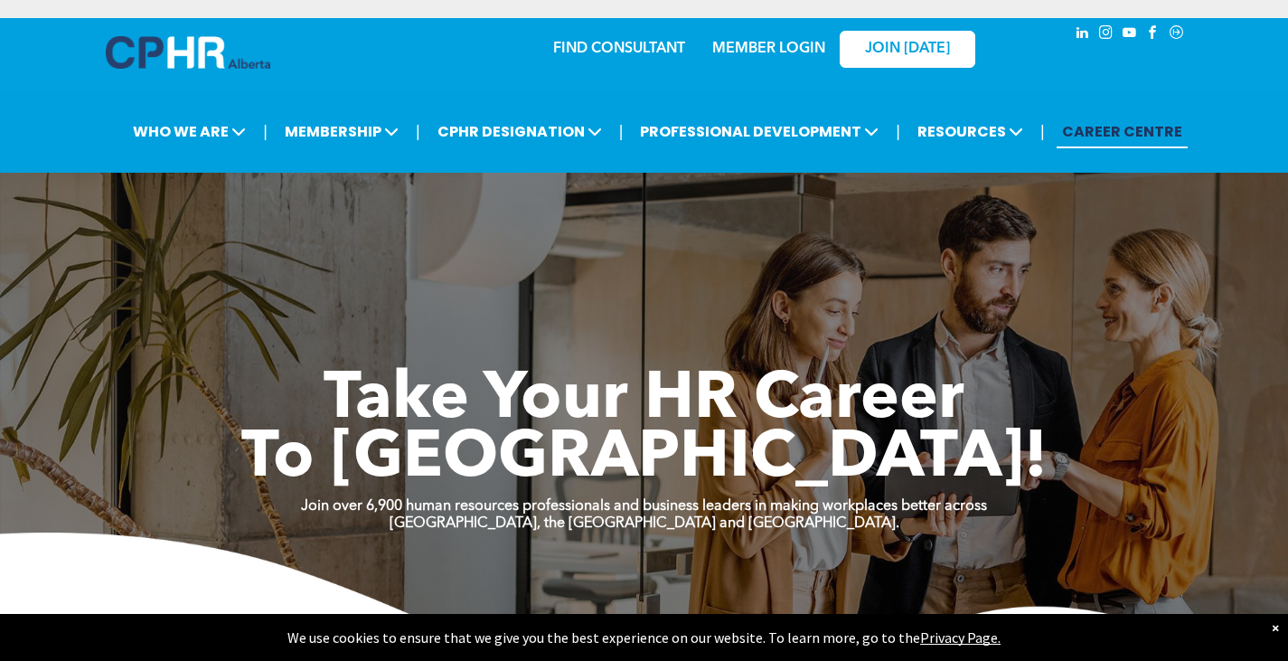 This screenshot has width=1288, height=661. What do you see at coordinates (768, 49) in the screenshot?
I see `a: MEMBER LOGIN` at bounding box center [768, 49].